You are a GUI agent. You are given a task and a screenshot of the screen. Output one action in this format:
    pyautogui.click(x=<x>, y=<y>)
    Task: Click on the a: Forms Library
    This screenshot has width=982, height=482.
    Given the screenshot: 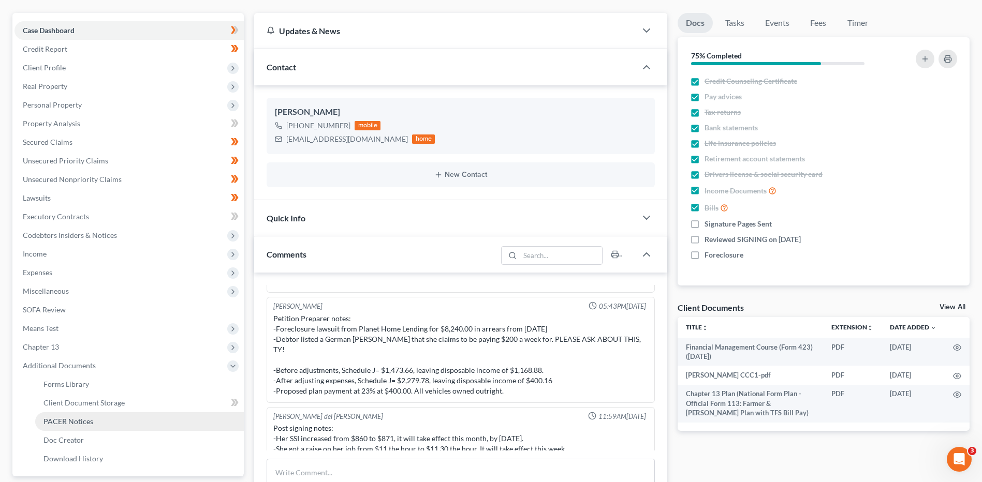 What is the action you would take?
    pyautogui.click(x=139, y=384)
    